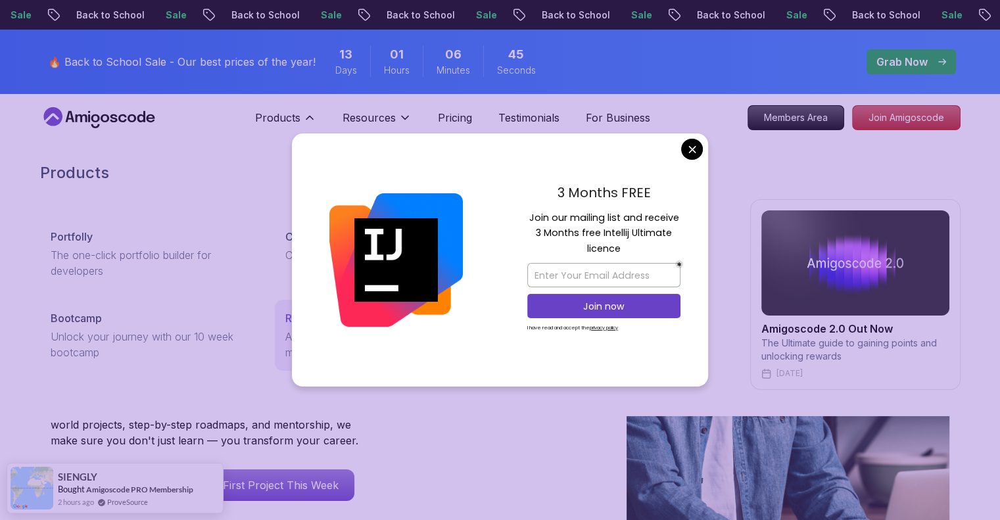 Image resolution: width=1000 pixels, height=520 pixels. I want to click on button: Products, so click(285, 123).